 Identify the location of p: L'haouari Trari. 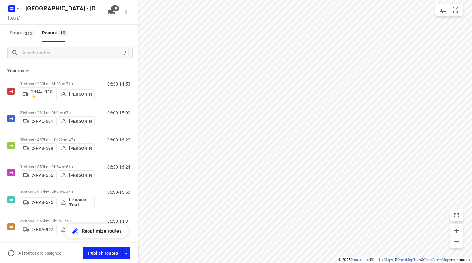
(80, 202).